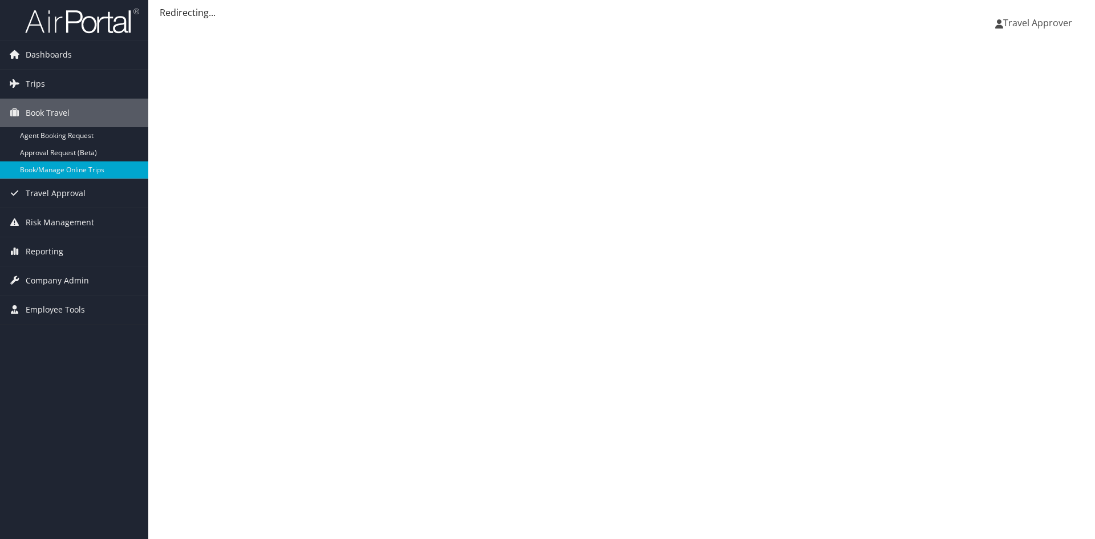 Image resolution: width=1095 pixels, height=539 pixels. What do you see at coordinates (35, 84) in the screenshot?
I see `span: Trips` at bounding box center [35, 84].